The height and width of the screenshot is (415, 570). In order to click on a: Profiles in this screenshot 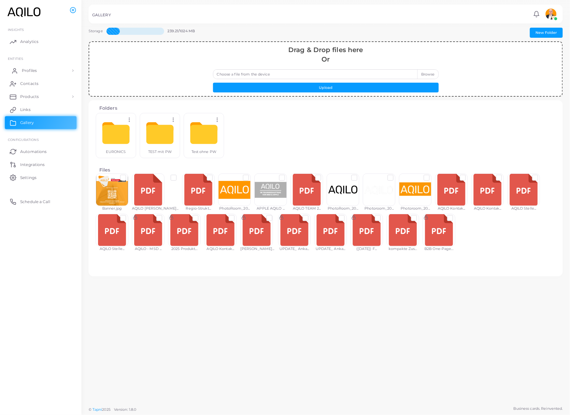, I will do `click(41, 71)`.